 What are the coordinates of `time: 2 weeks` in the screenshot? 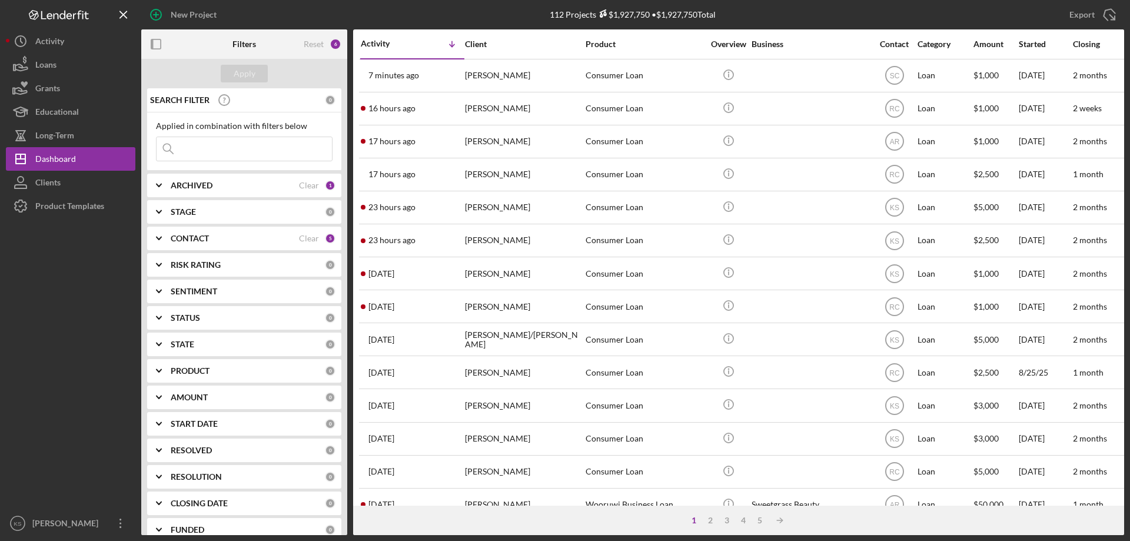 It's located at (1087, 108).